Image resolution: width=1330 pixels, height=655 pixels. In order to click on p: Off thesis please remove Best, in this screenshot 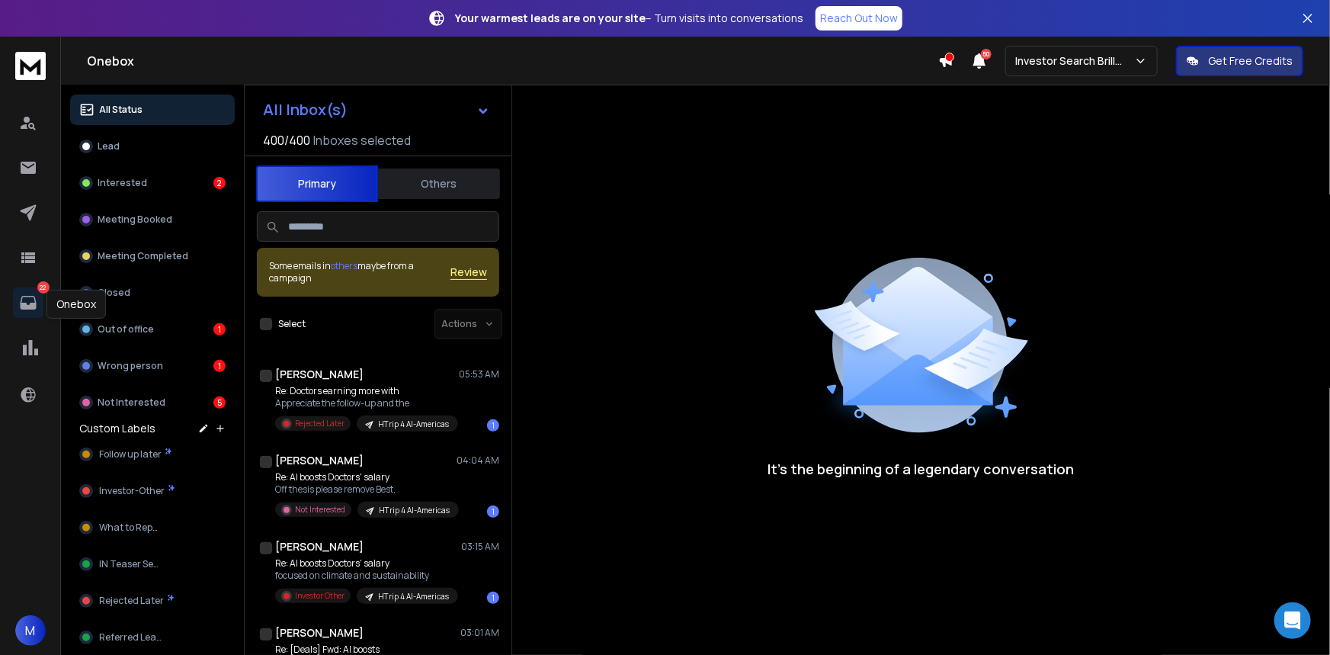, I will do `click(367, 489)`.